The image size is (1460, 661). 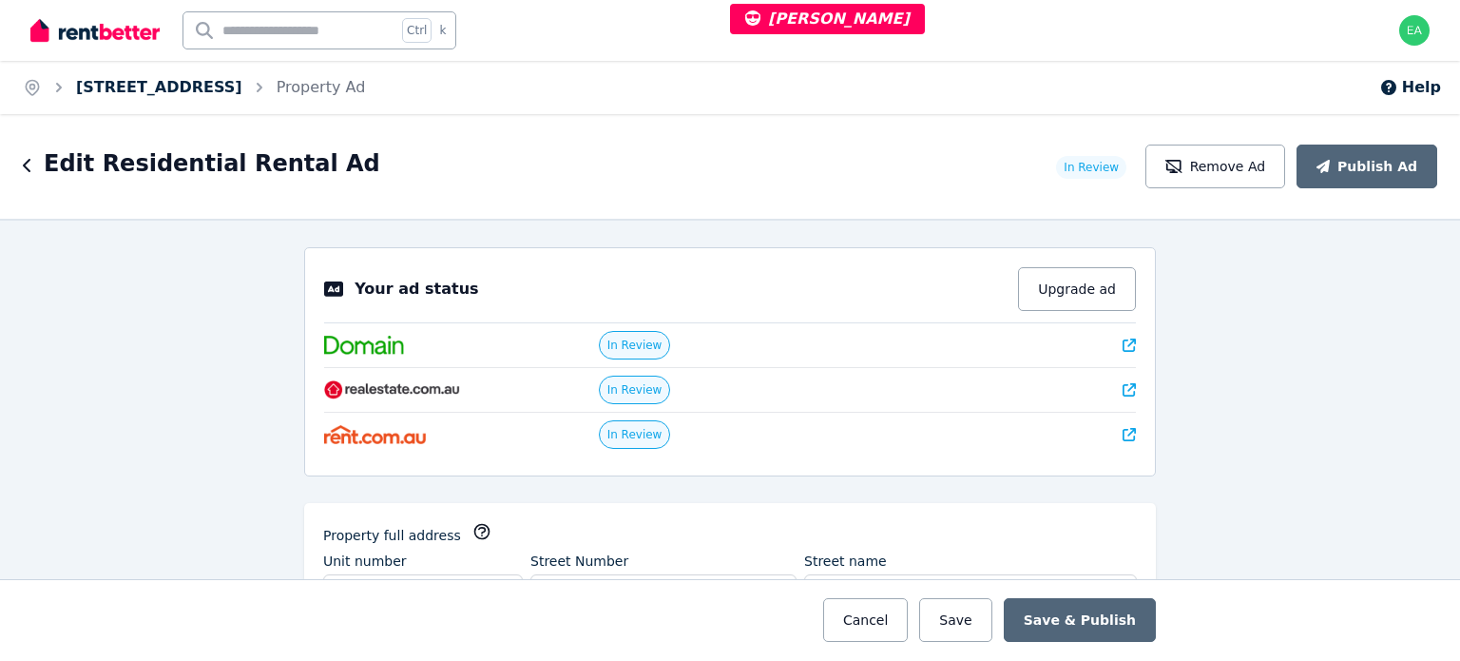 What do you see at coordinates (442, 30) in the screenshot?
I see `span: k` at bounding box center [442, 30].